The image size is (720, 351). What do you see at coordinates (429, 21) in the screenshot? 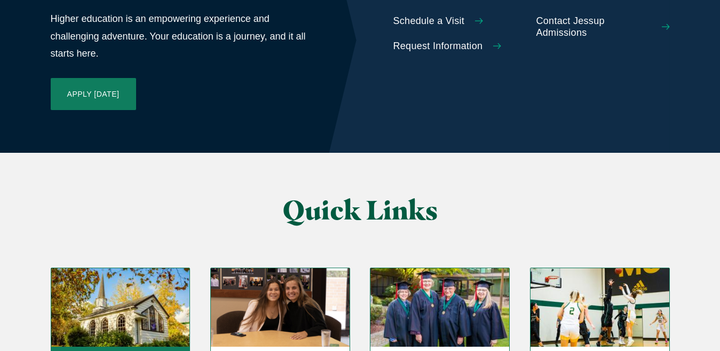
I see `span: Schedule a Visit` at bounding box center [429, 21].